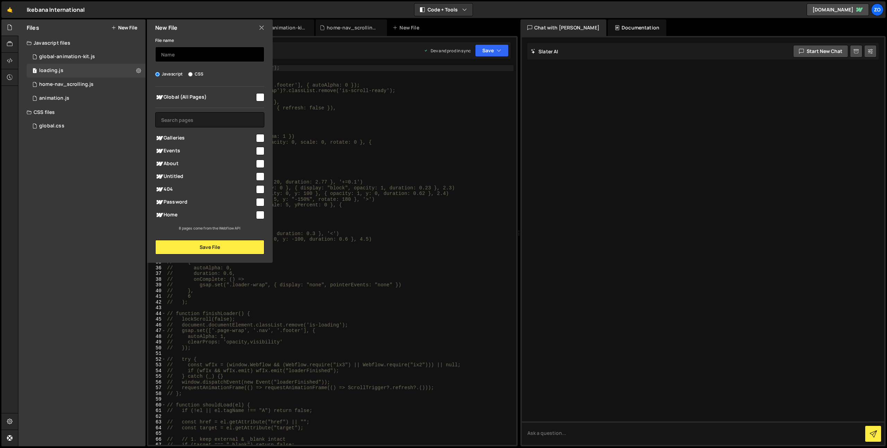 Image resolution: width=887 pixels, height=448 pixels. Describe the element at coordinates (157, 342) in the screenshot. I see `div: 49` at that location.